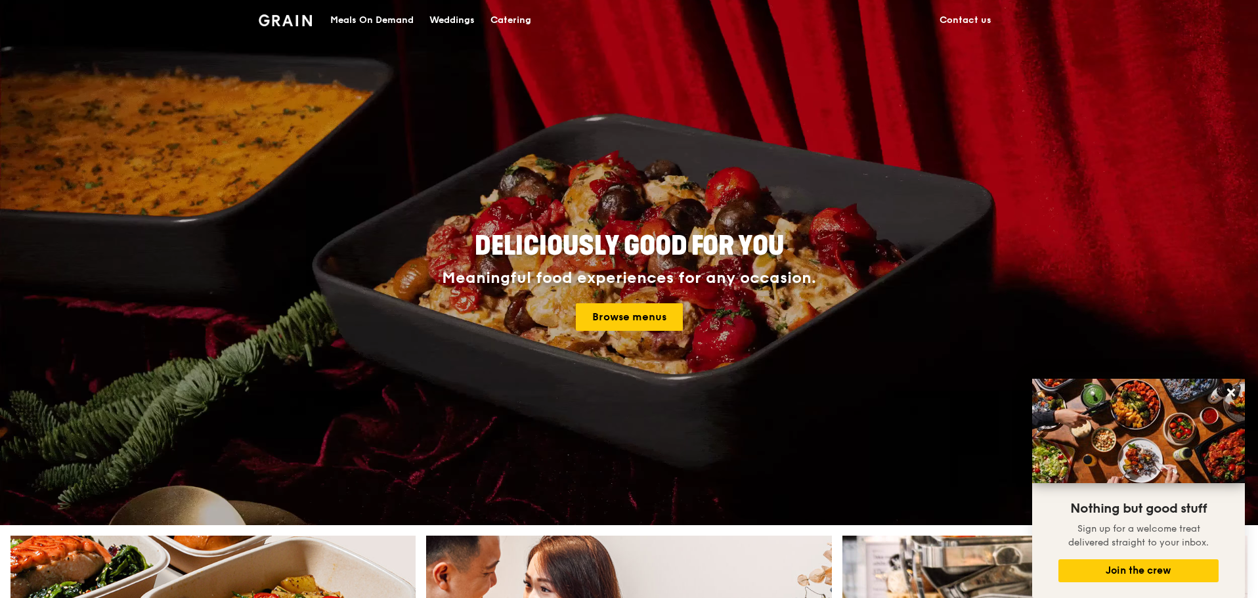 Image resolution: width=1258 pixels, height=598 pixels. Describe the element at coordinates (372, 20) in the screenshot. I see `div: Meals On Demand` at that location.